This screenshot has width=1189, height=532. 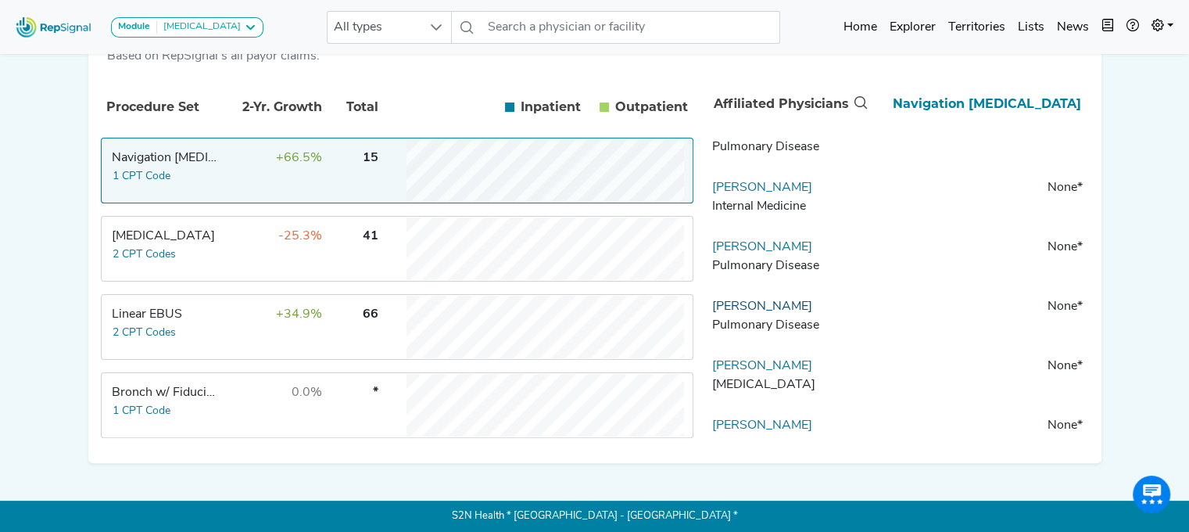 I want to click on span: 66, so click(x=371, y=314).